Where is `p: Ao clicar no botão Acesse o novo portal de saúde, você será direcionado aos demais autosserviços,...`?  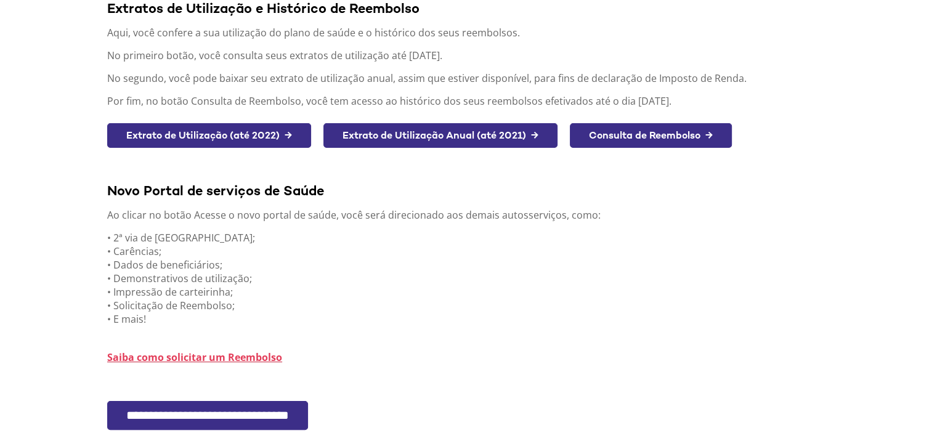
p: Ao clicar no botão Acesse o novo portal de saúde, você será direcionado aos demais autosserviços,... is located at coordinates (473, 215).